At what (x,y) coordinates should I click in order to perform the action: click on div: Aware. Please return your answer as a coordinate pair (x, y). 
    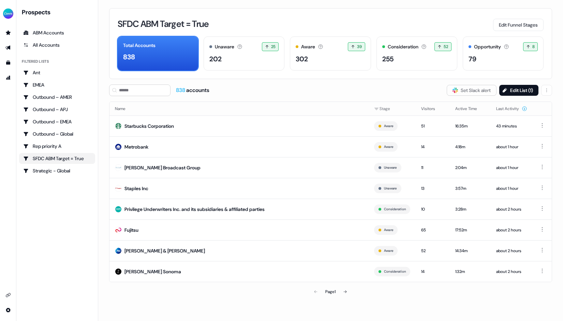
    Looking at the image, I should click on (308, 47).